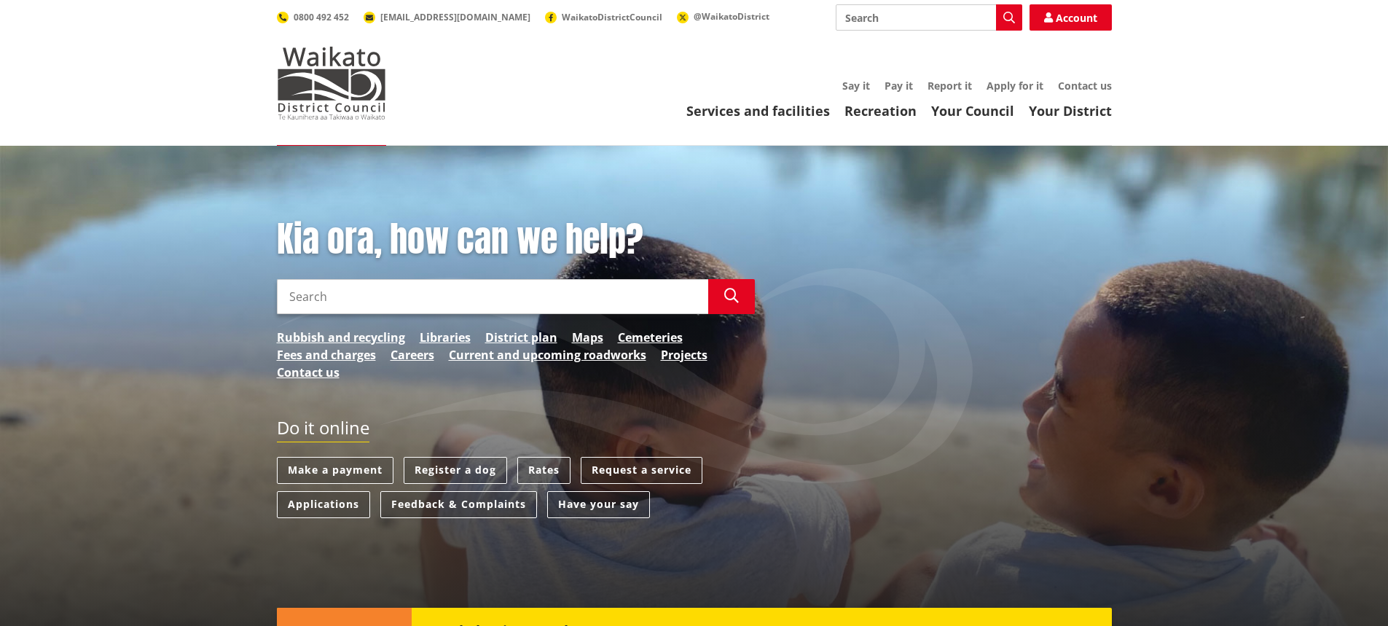  Describe the element at coordinates (723, 16) in the screenshot. I see `a: @WaikatoDistrict` at that location.